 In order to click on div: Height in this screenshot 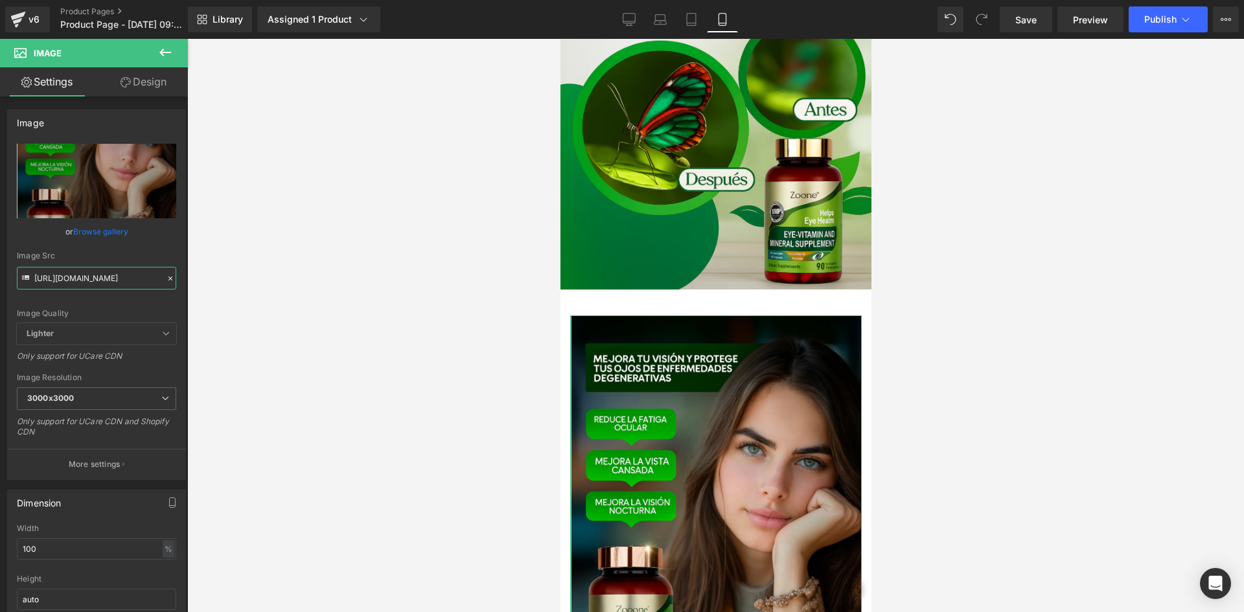, I will do `click(97, 579)`.